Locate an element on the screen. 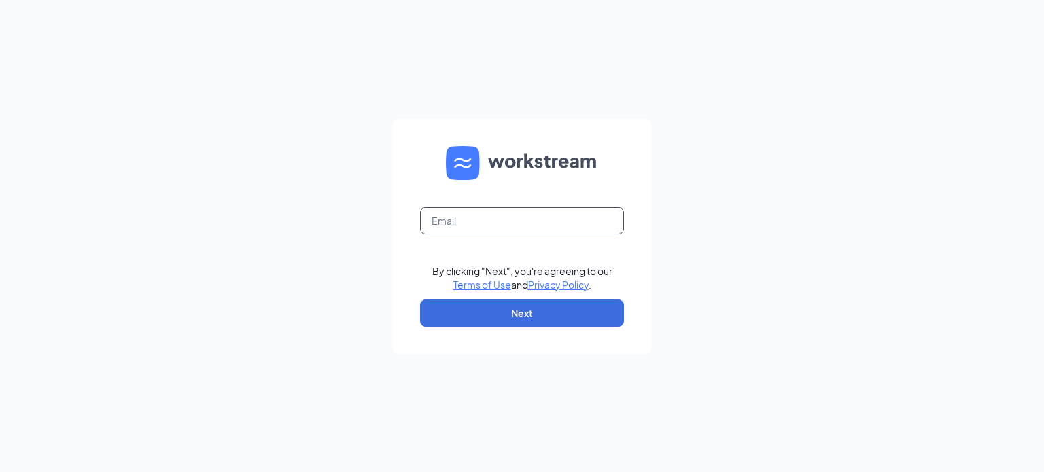 The image size is (1044, 472). a: Privacy Policy is located at coordinates (558, 285).